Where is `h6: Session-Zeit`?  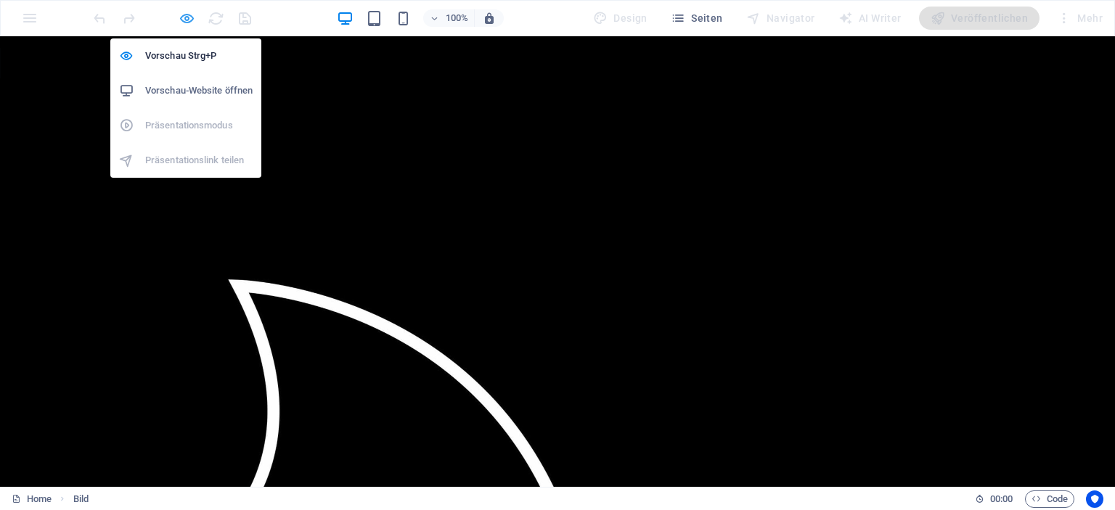 h6: Session-Zeit is located at coordinates (993, 499).